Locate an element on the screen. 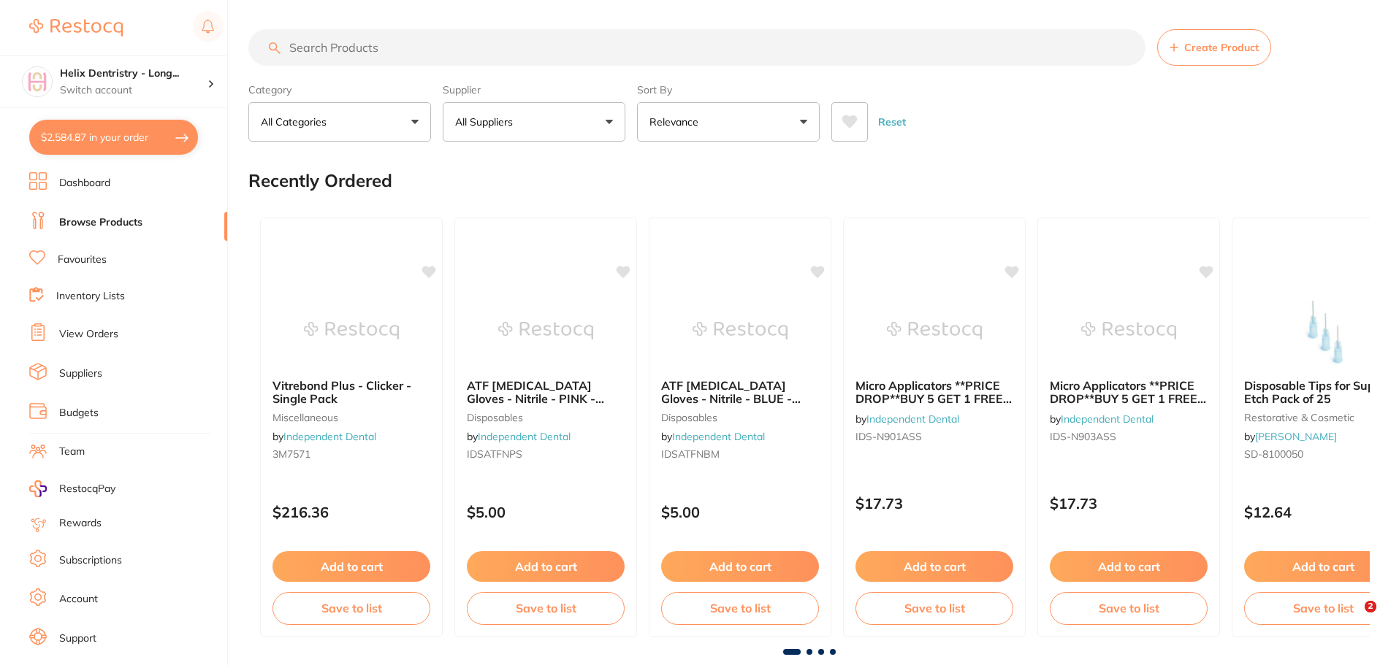 The width and height of the screenshot is (1399, 665). p: All Suppliers is located at coordinates (486, 122).